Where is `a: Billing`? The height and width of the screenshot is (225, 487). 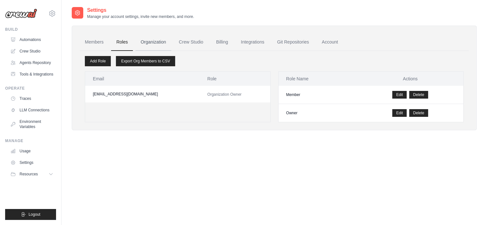
a: Billing is located at coordinates (222, 42).